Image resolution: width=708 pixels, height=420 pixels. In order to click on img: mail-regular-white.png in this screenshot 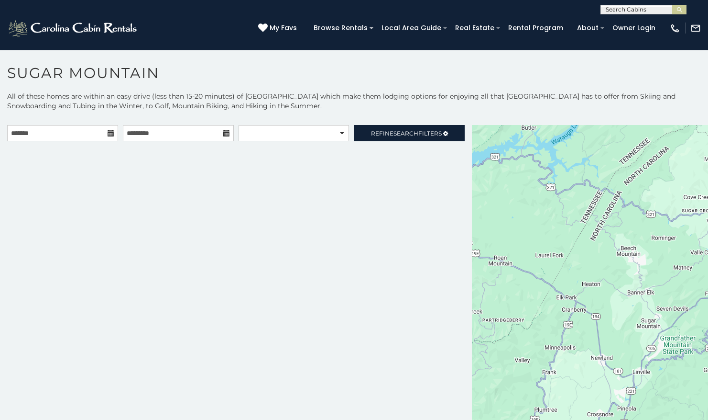, I will do `click(696, 28)`.